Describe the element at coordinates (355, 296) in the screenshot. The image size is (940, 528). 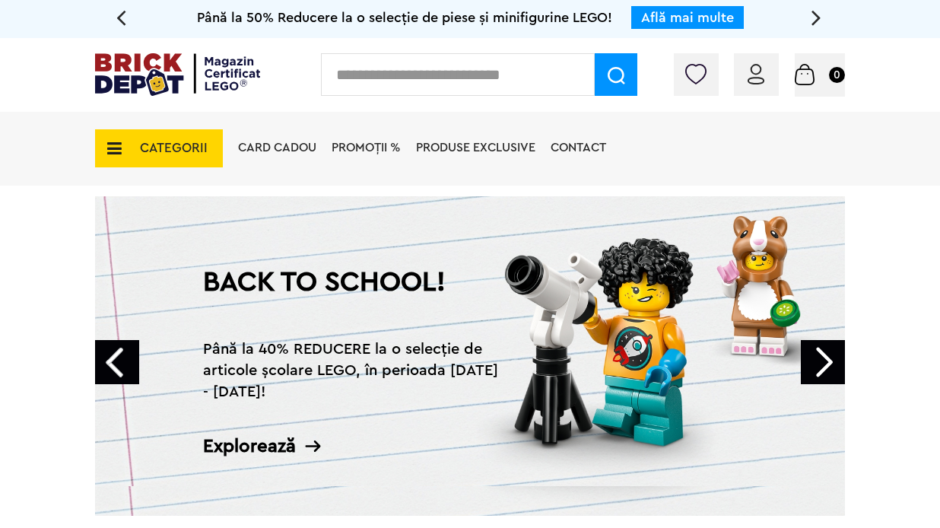
I see `h1: BACK TO SCHOOL!` at that location.